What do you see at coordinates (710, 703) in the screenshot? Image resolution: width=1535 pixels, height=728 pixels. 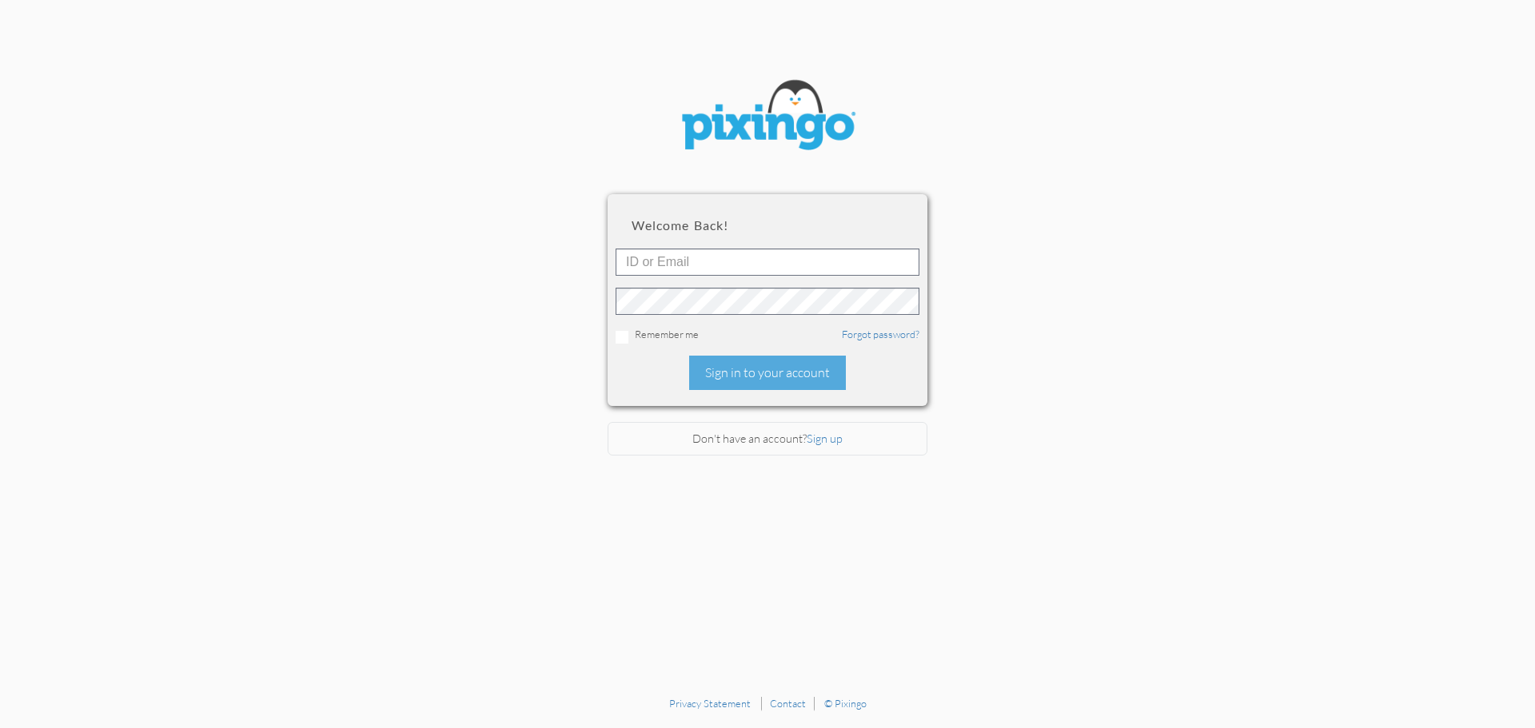 I see `a: Privacy Statement` at bounding box center [710, 703].